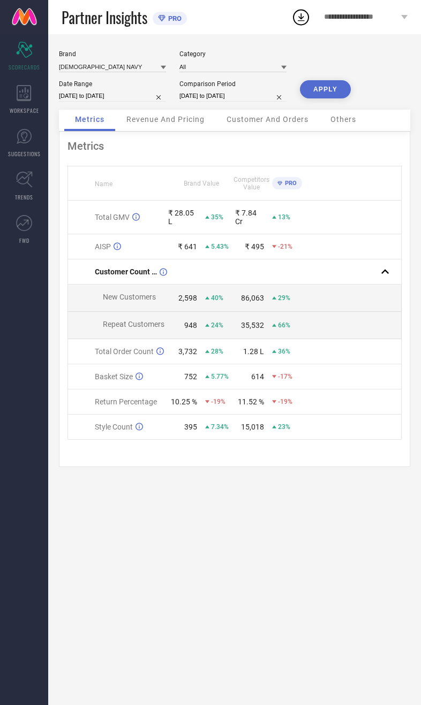 This screenshot has width=421, height=705. I want to click on div: Open download list, so click(301, 17).